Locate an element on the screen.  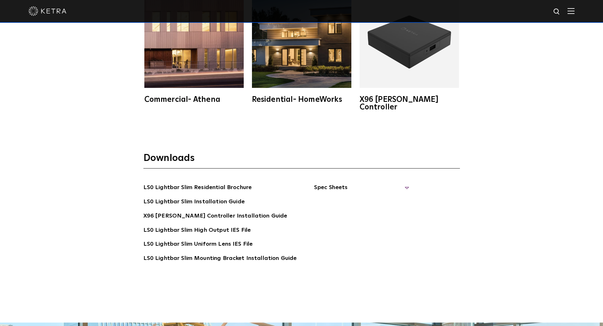
a: LS0 Lightbar Slim Residential Brochure is located at coordinates (198, 188).